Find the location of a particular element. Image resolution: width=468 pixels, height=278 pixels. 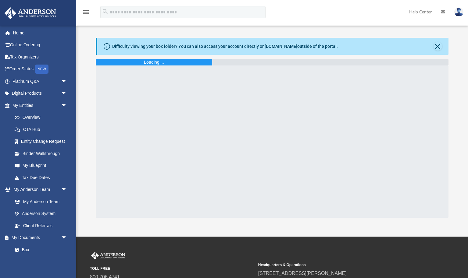

a: Entity Change Request is located at coordinates (42, 142).